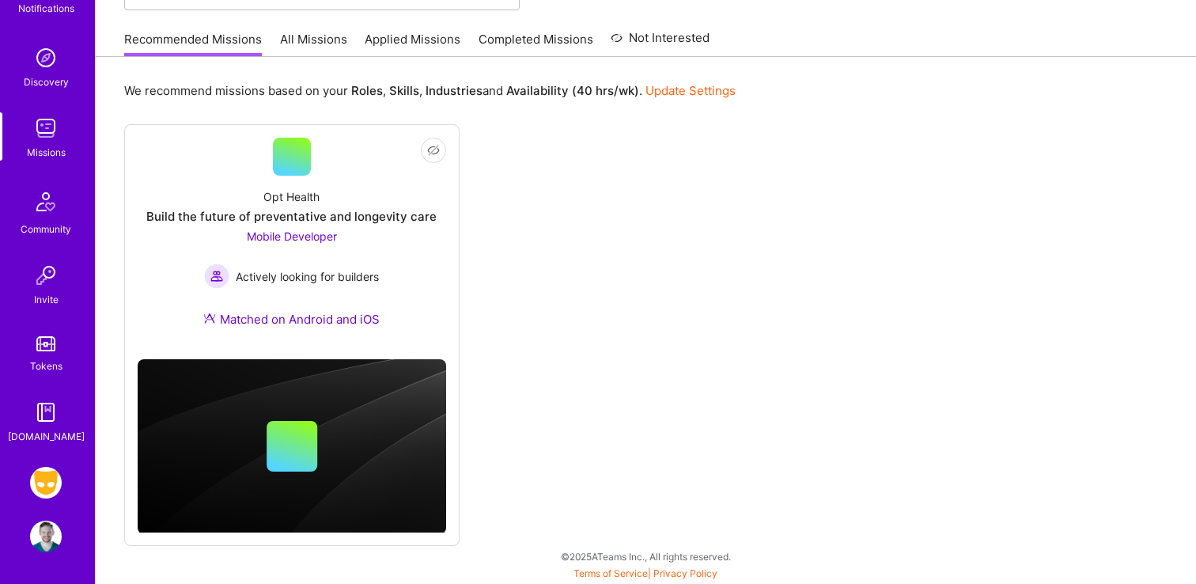 This screenshot has width=1196, height=584. What do you see at coordinates (46, 537) in the screenshot?
I see `img: User Avatar` at bounding box center [46, 537].